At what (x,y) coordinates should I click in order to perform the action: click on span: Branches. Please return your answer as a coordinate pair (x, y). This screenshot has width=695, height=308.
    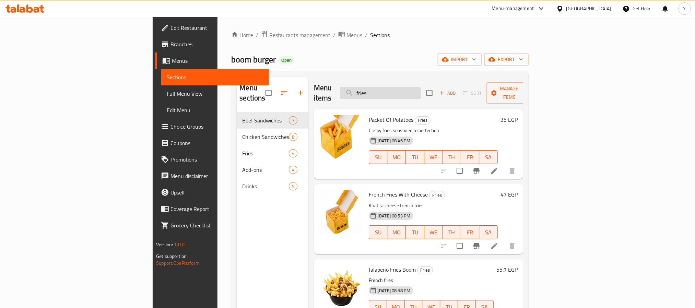
    Looking at the image, I should click on (217, 44).